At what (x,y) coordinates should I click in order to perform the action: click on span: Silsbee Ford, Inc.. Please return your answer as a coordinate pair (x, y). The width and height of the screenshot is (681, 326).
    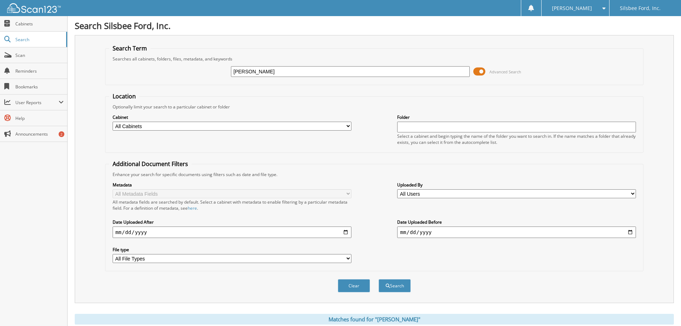
    Looking at the image, I should click on (640, 8).